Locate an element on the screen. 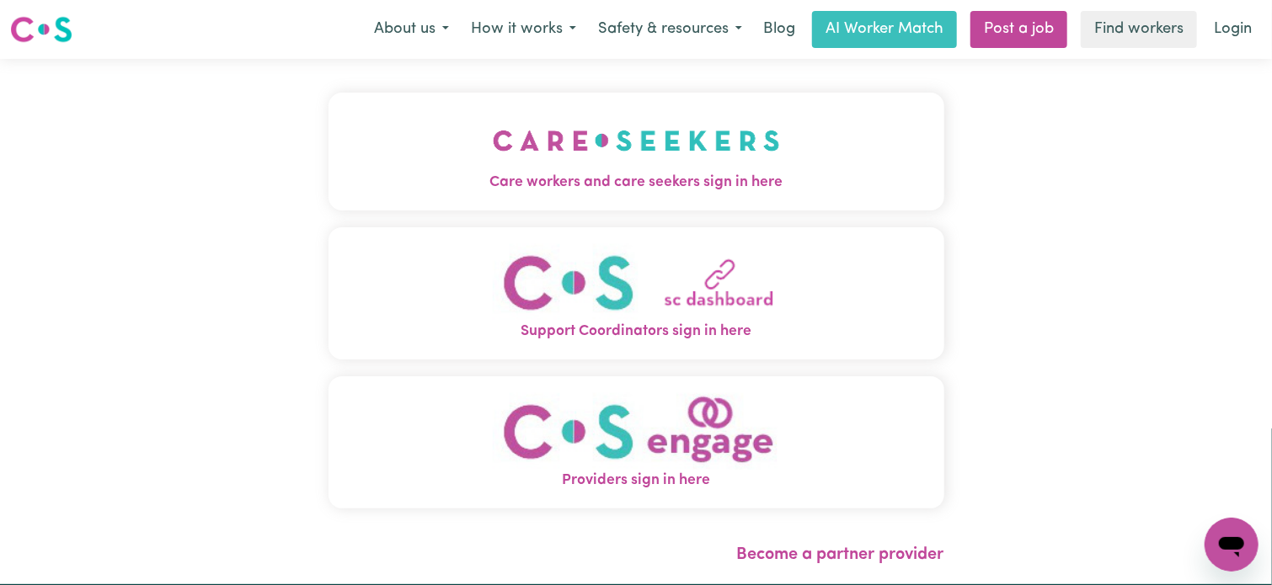 The width and height of the screenshot is (1272, 585). button: Care workers and care seekers sign in here is located at coordinates (636, 152).